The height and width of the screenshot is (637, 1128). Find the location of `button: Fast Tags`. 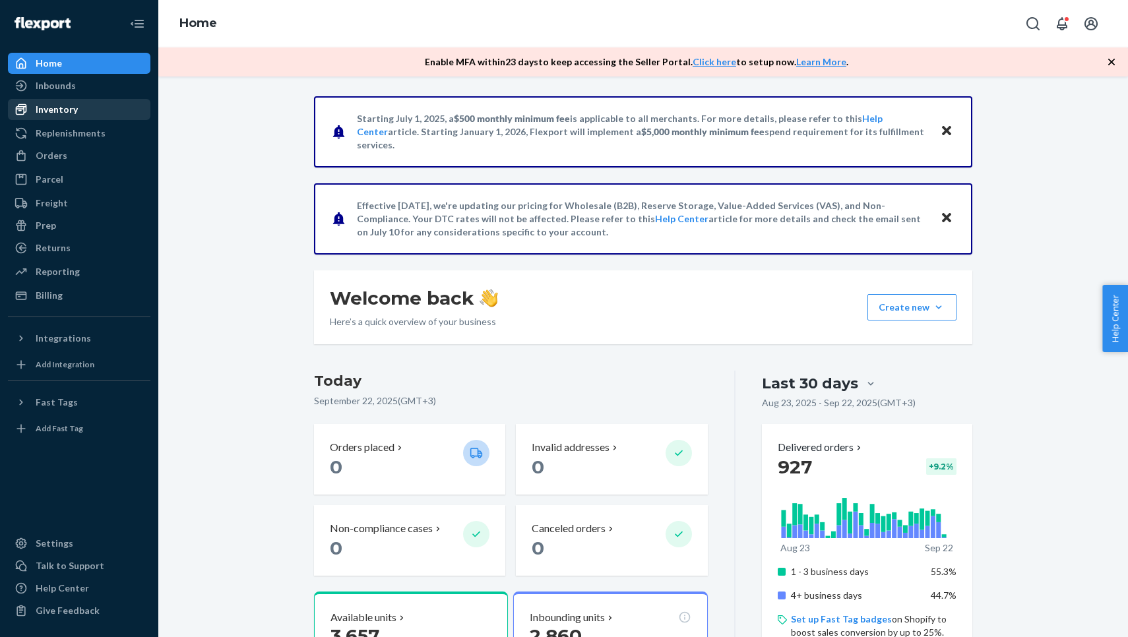

button: Fast Tags is located at coordinates (79, 403).